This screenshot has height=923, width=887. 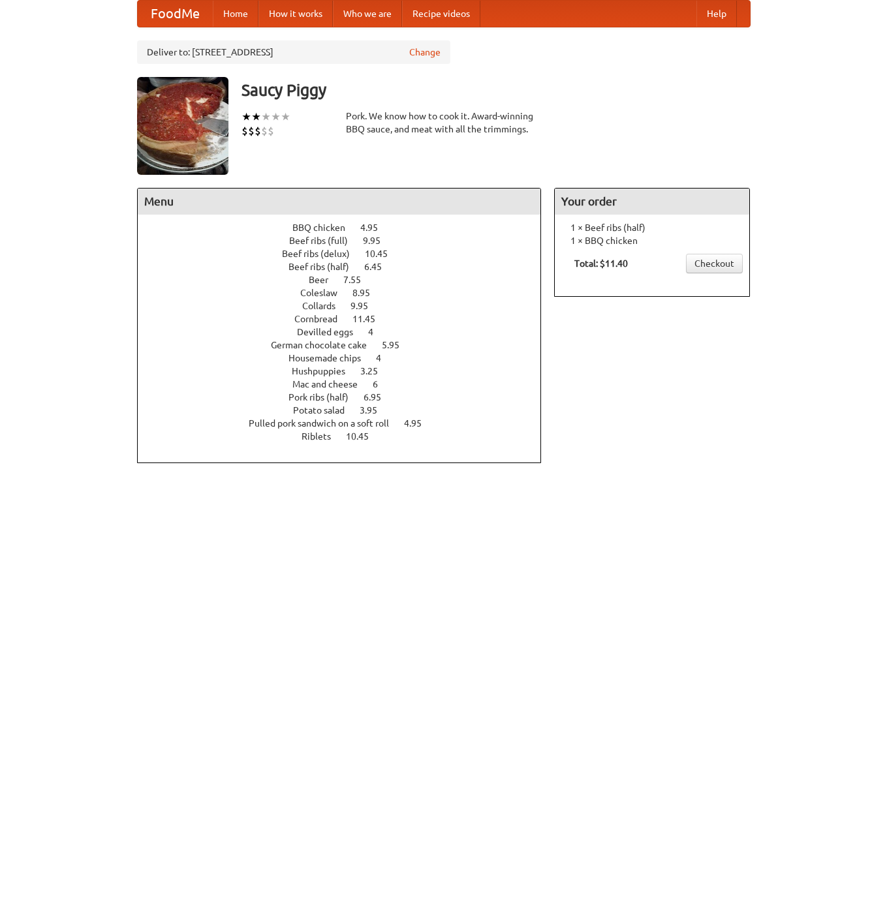 What do you see at coordinates (347, 293) in the screenshot?
I see `a: Coleslaw 8.95` at bounding box center [347, 293].